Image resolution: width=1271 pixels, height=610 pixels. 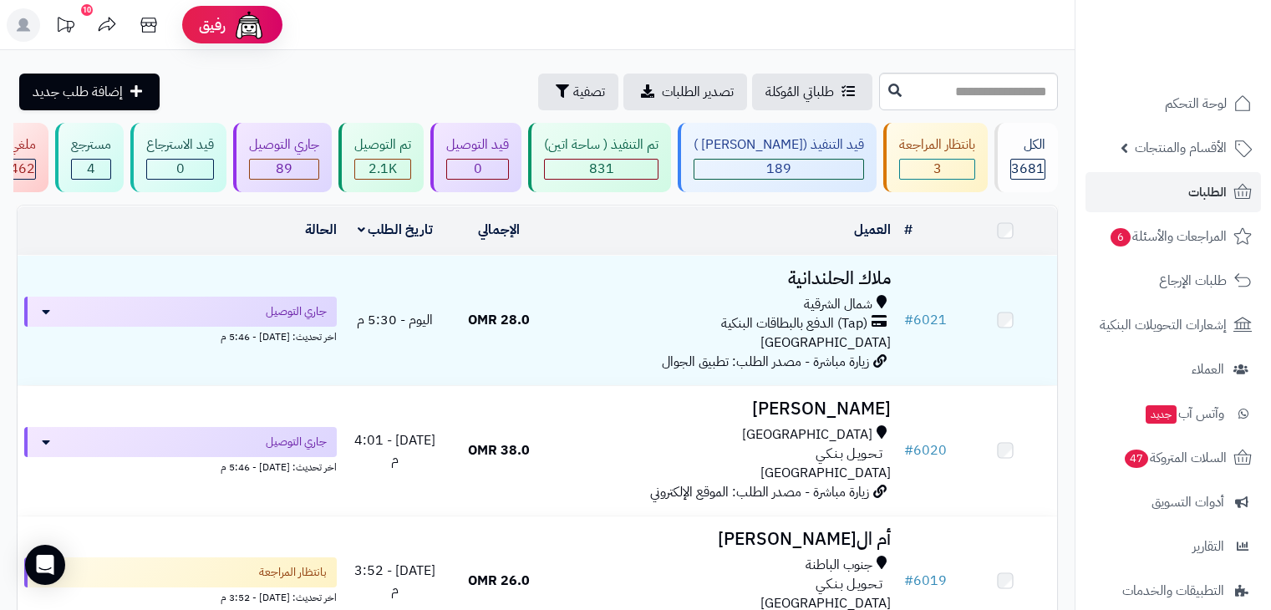 What do you see at coordinates (1173, 591) in the screenshot?
I see `span: التطبيقات والخدمات` at bounding box center [1173, 591].